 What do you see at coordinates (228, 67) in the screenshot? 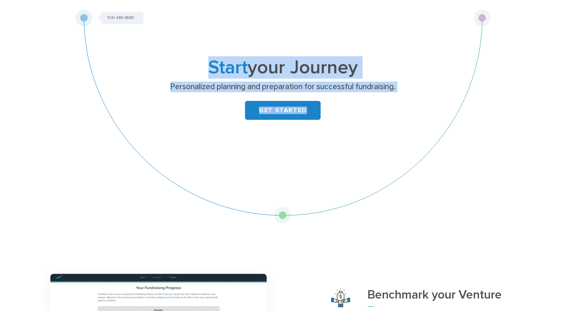
I see `span: Start` at bounding box center [228, 67].